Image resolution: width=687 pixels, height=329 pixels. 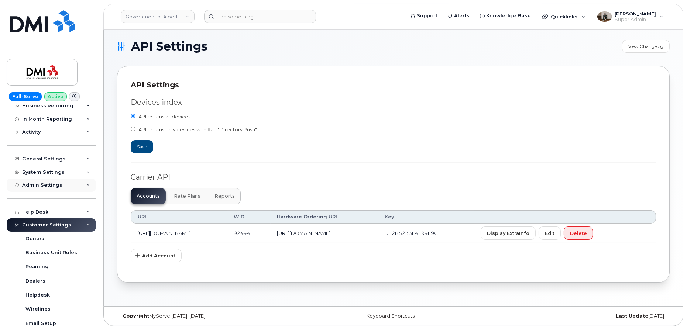 What do you see at coordinates (550, 233) in the screenshot?
I see `span: Edit` at bounding box center [550, 233].